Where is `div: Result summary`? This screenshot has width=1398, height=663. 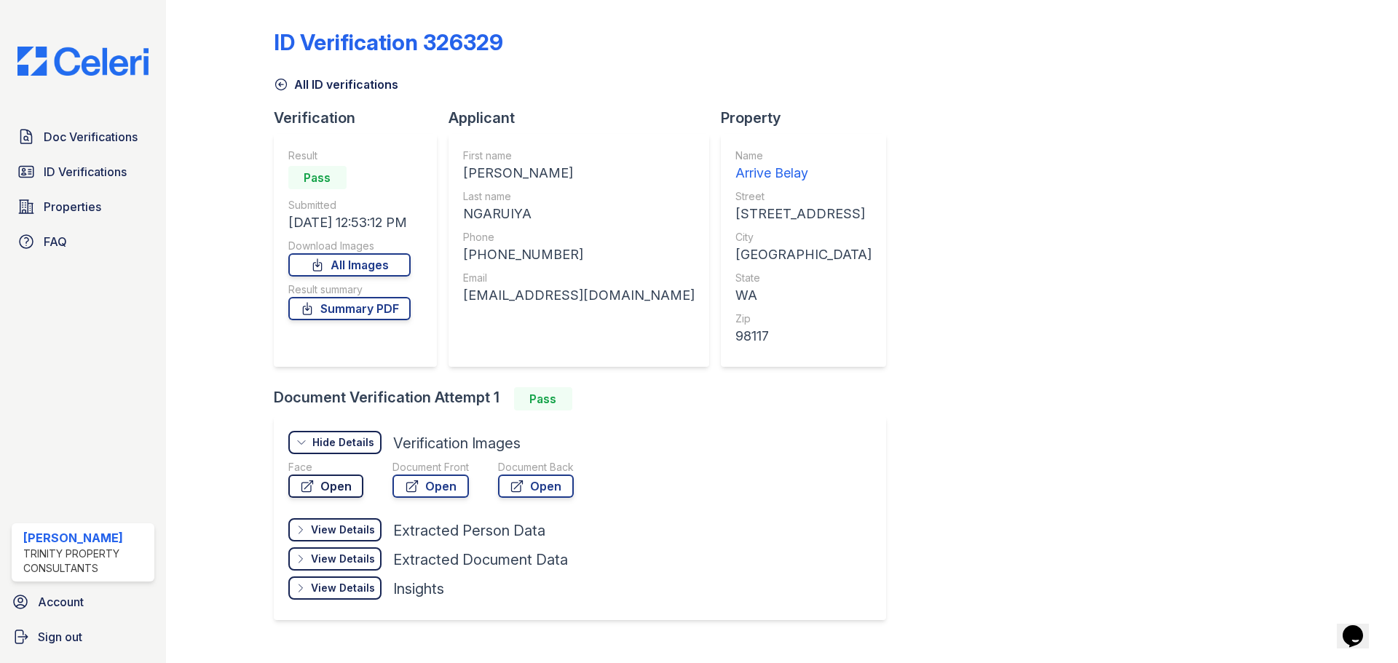 div: Result summary is located at coordinates (350, 290).